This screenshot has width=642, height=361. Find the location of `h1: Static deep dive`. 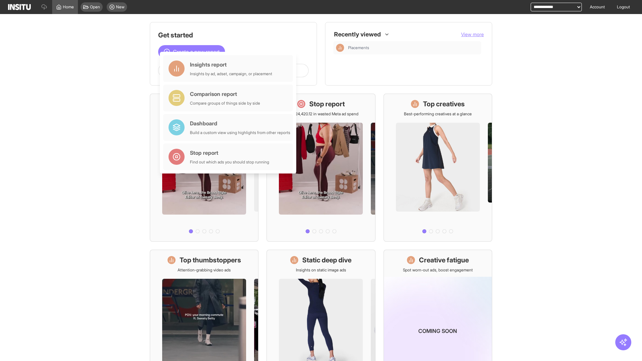

h1: Static deep dive is located at coordinates (326, 260).